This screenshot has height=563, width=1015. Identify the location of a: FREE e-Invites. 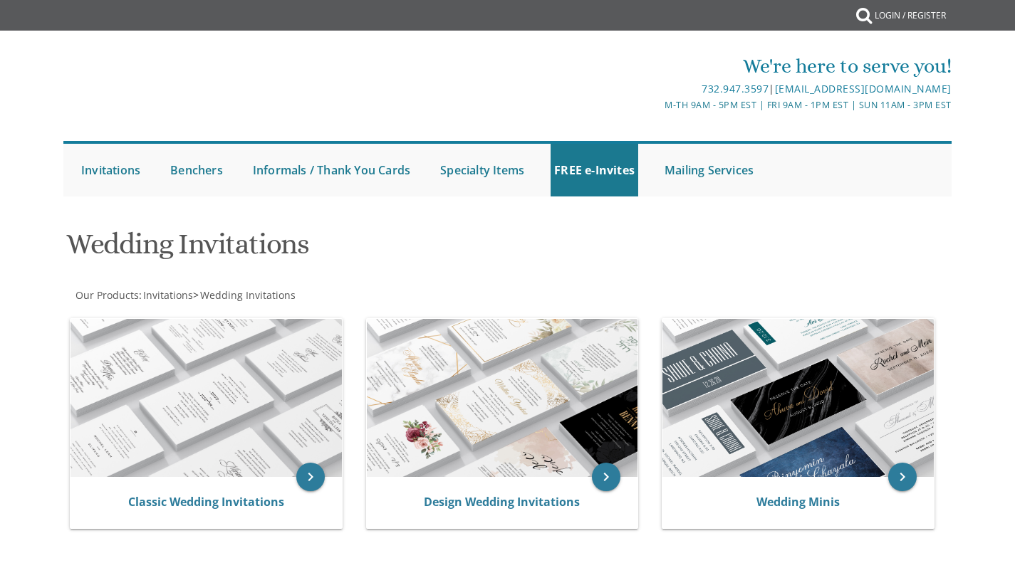
(594, 170).